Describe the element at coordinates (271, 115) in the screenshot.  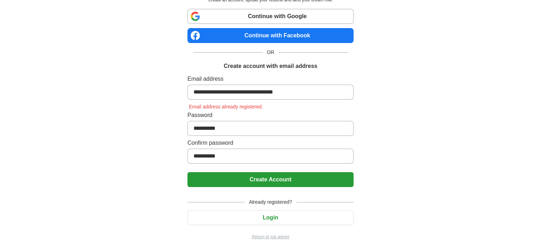
I see `label: Password` at that location.